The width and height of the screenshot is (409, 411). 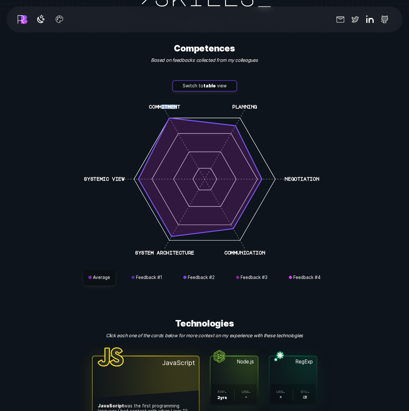 I want to click on button: Feedback #4, so click(x=305, y=278).